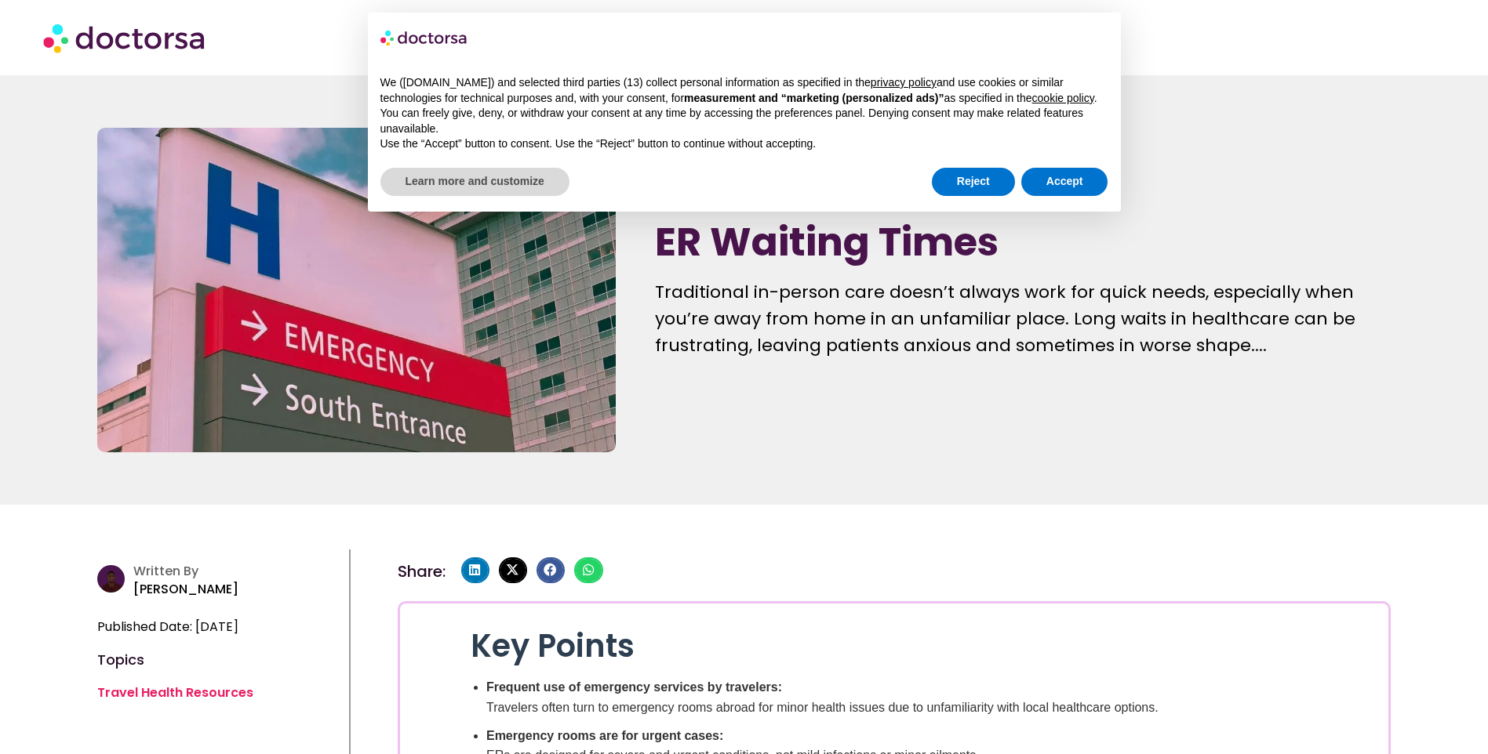 Image resolution: width=1488 pixels, height=754 pixels. Describe the element at coordinates (421, 572) in the screenshot. I see `h4: Share:` at that location.